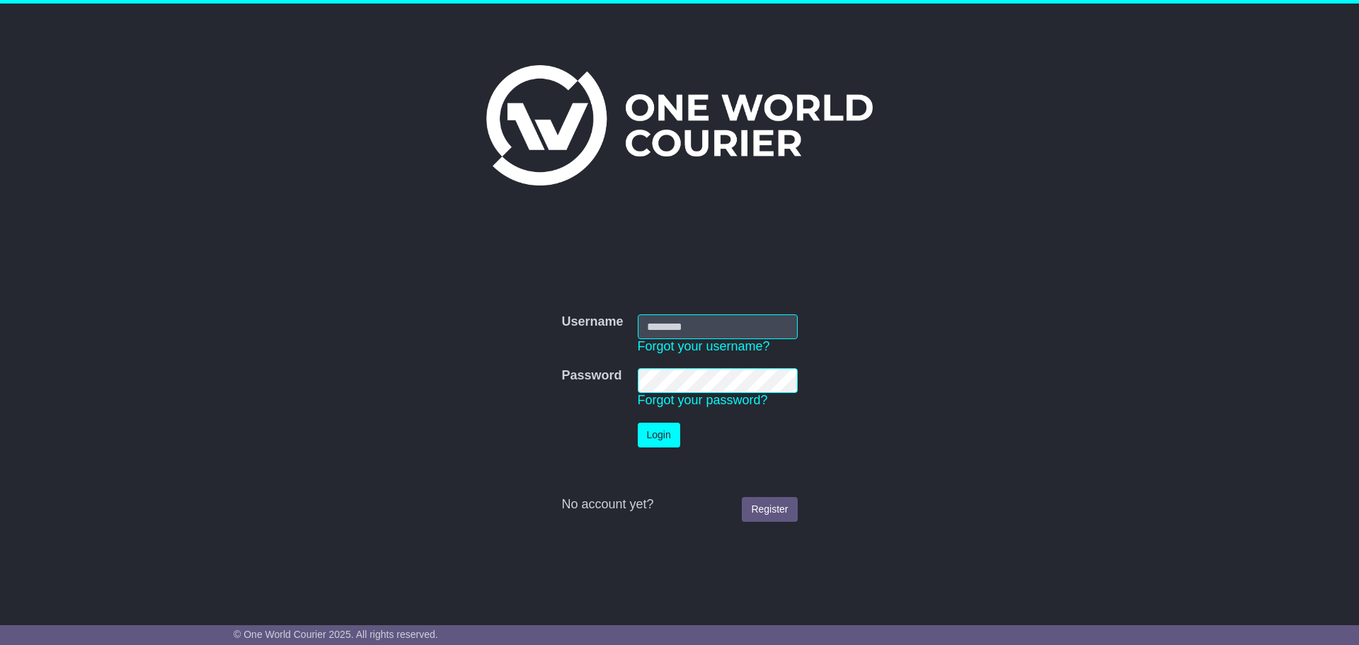 The height and width of the screenshot is (645, 1359). Describe the element at coordinates (704, 346) in the screenshot. I see `a: Forgot your username?` at that location.